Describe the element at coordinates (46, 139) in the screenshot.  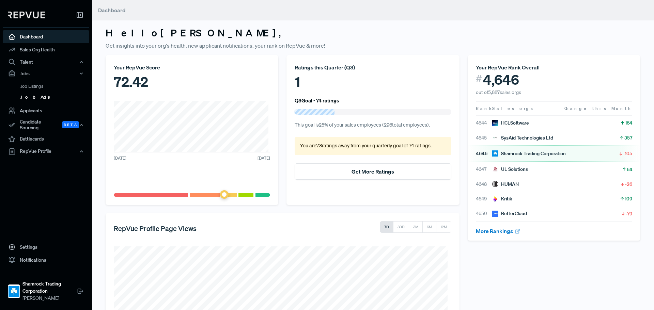
I see `a: Battlecards` at that location.